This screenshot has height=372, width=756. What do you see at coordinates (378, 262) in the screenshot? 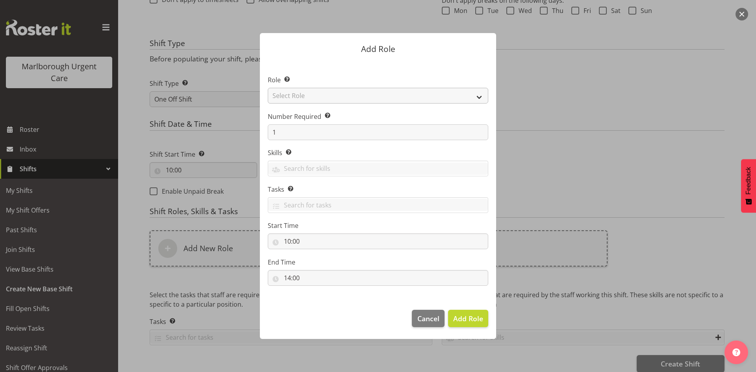
I see `label: End Time` at bounding box center [378, 262].